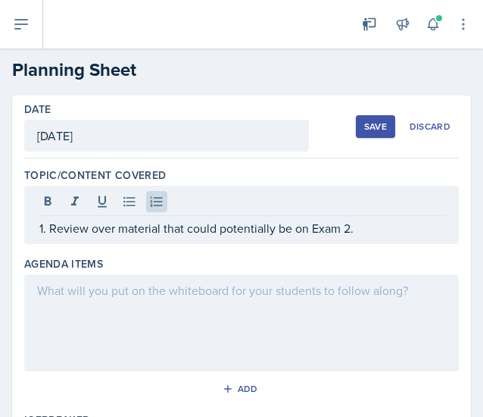 The width and height of the screenshot is (483, 417). What do you see at coordinates (376, 126) in the screenshot?
I see `div: Save` at bounding box center [376, 126].